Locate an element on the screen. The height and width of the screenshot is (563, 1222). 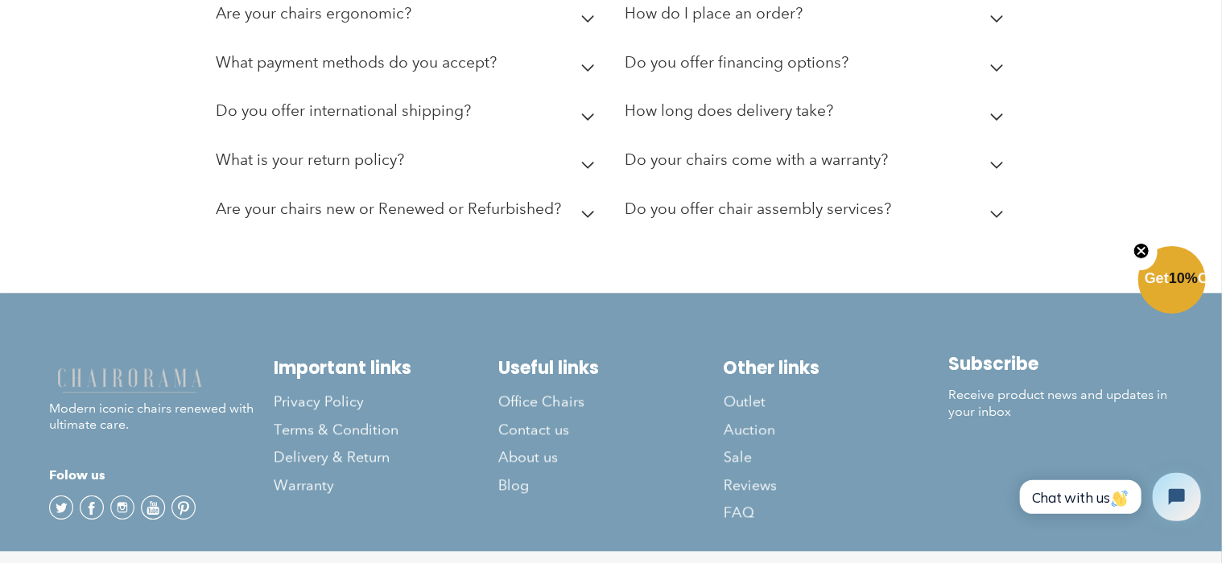
span: 10% is located at coordinates (1183, 279).